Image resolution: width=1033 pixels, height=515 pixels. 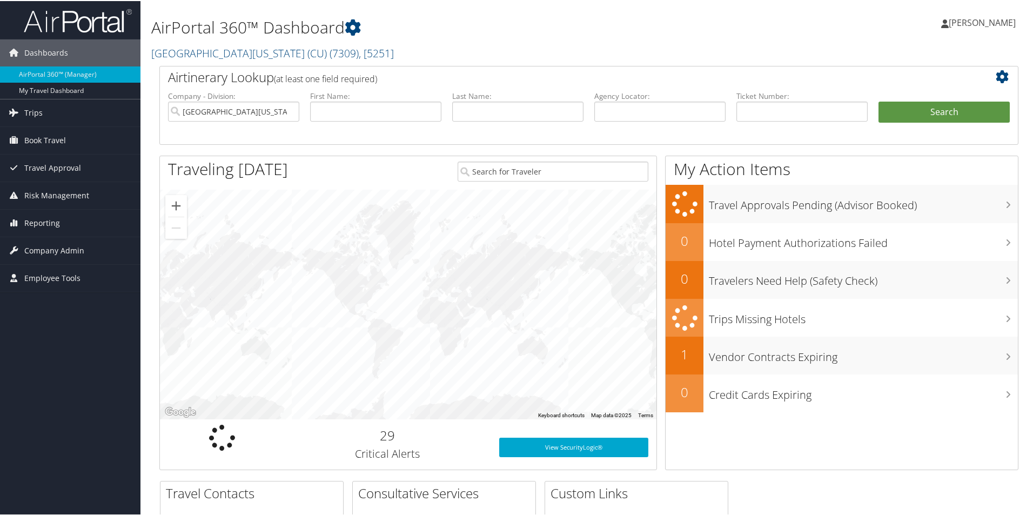 I want to click on span: ( 7309 ), so click(x=344, y=52).